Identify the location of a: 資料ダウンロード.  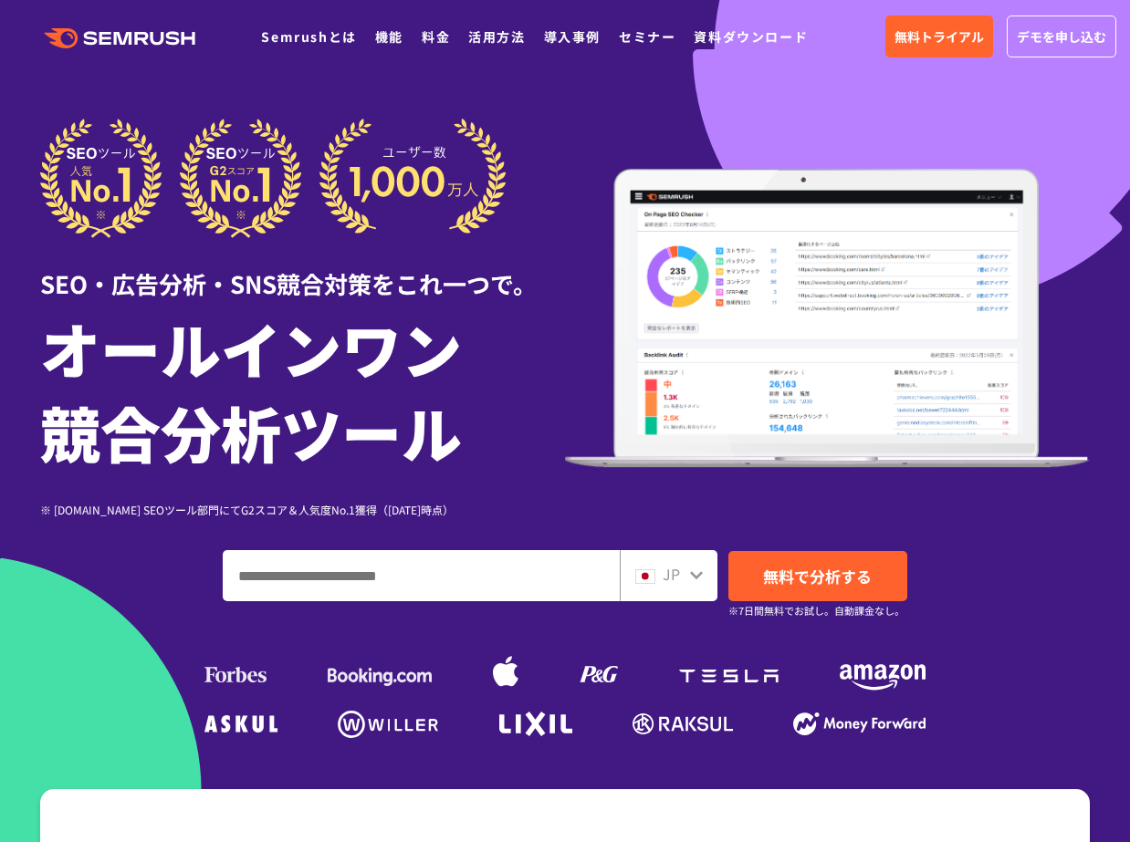
(750, 37).